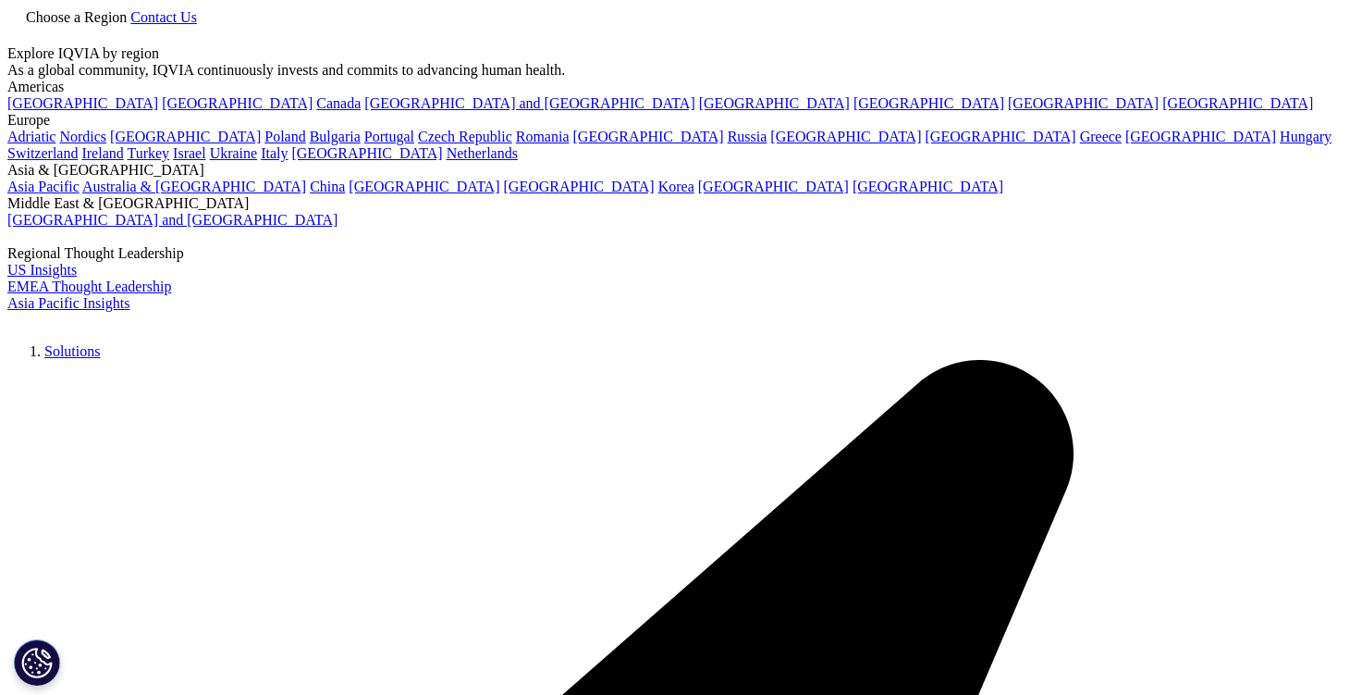 The width and height of the screenshot is (1362, 695). I want to click on a: China, so click(327, 186).